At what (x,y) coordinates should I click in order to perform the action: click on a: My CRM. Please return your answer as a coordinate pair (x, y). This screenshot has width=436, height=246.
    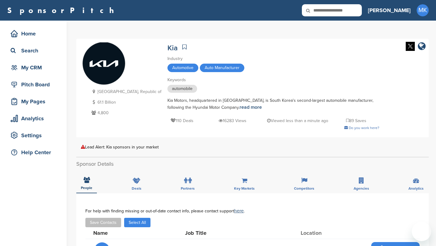
    Looking at the image, I should click on (33, 67).